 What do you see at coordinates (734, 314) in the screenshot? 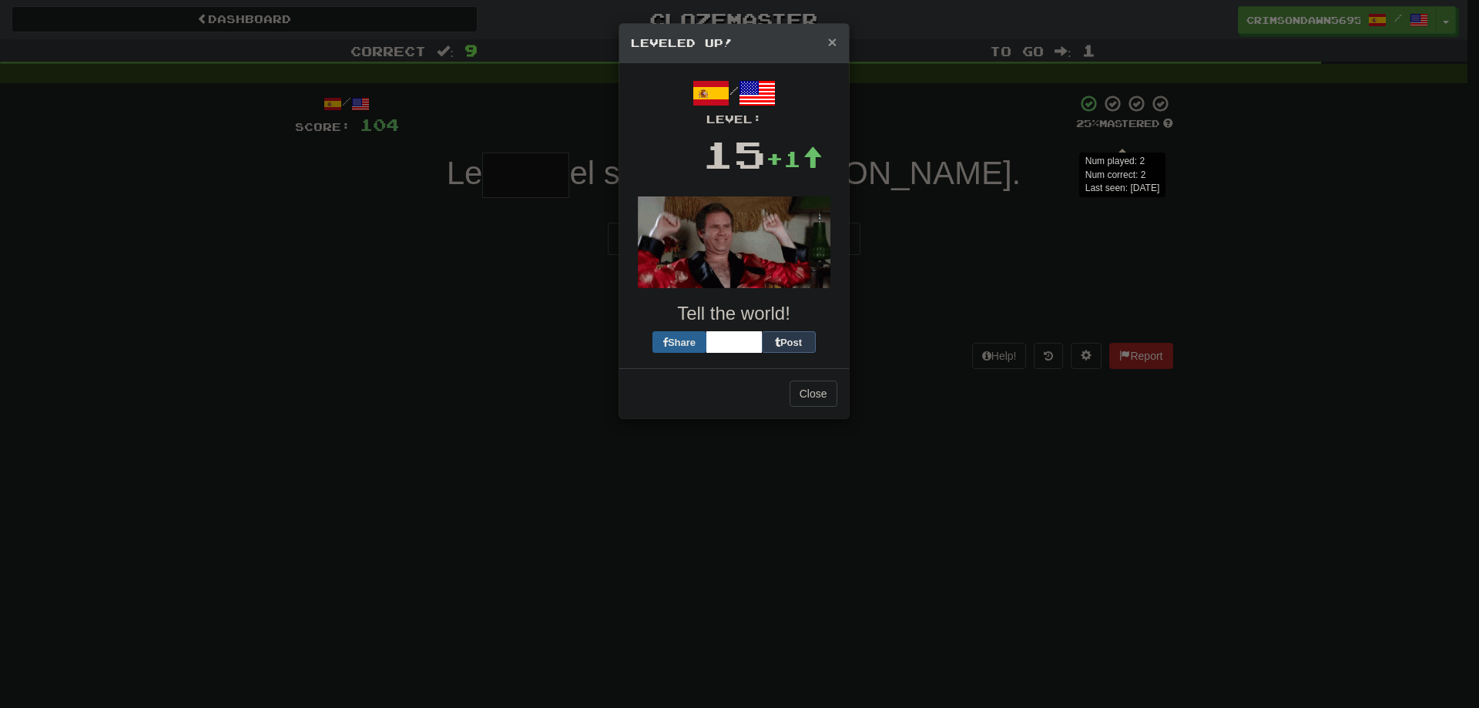
I see `h3: Tell the world!` at bounding box center [734, 314].